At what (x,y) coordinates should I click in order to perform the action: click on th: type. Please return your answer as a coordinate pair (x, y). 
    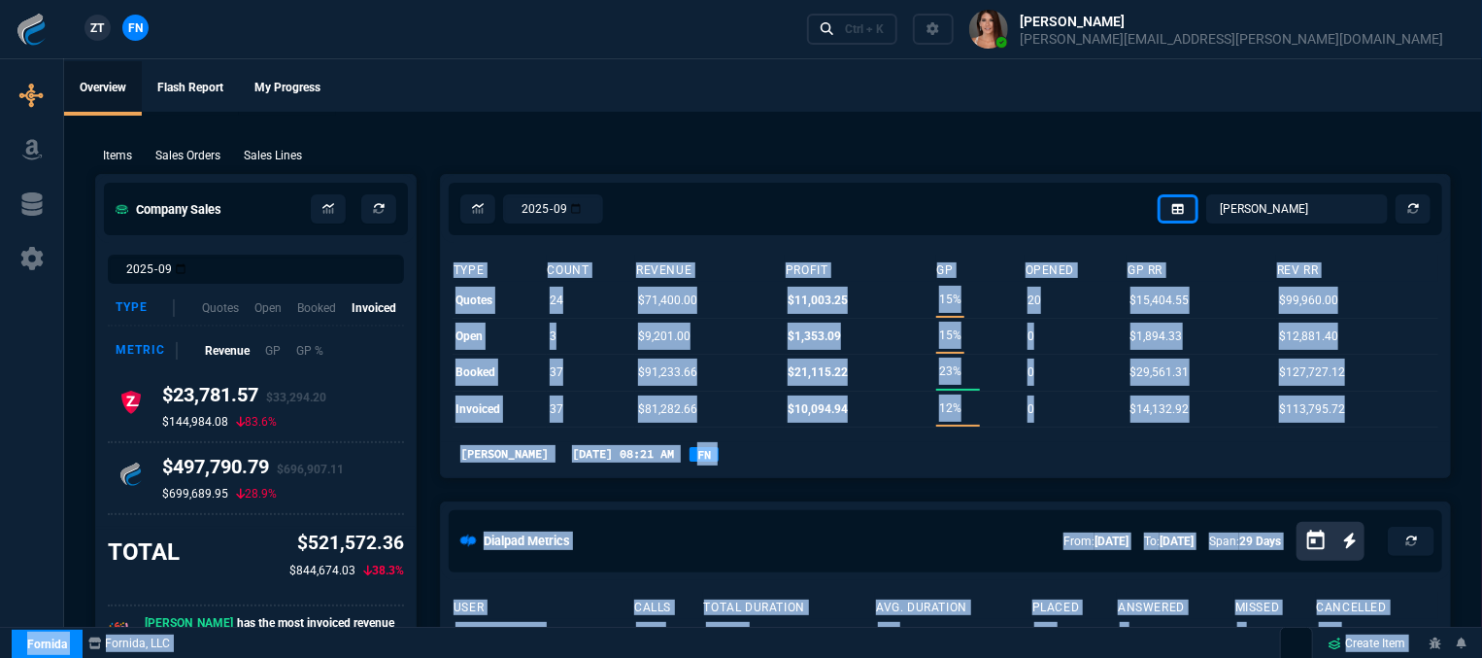
    Looking at the image, I should click on (499, 268).